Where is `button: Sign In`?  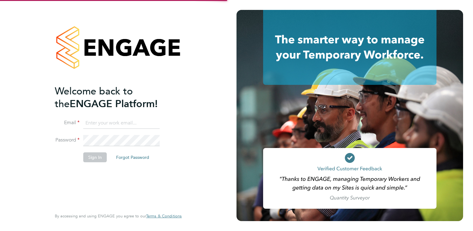 button: Sign In is located at coordinates (95, 157).